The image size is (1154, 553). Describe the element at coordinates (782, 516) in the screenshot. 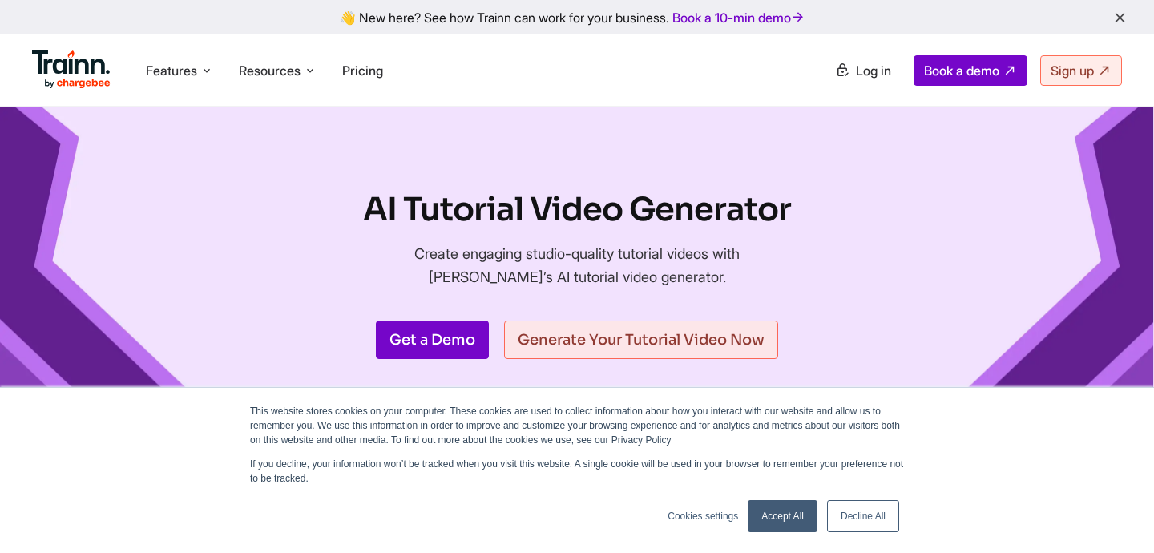

I see `a: Accept All` at that location.